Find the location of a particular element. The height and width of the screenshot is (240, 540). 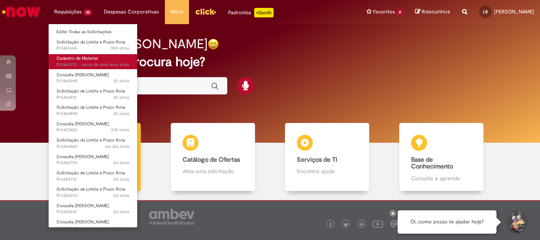

span: Favoritos is located at coordinates (384, 12).